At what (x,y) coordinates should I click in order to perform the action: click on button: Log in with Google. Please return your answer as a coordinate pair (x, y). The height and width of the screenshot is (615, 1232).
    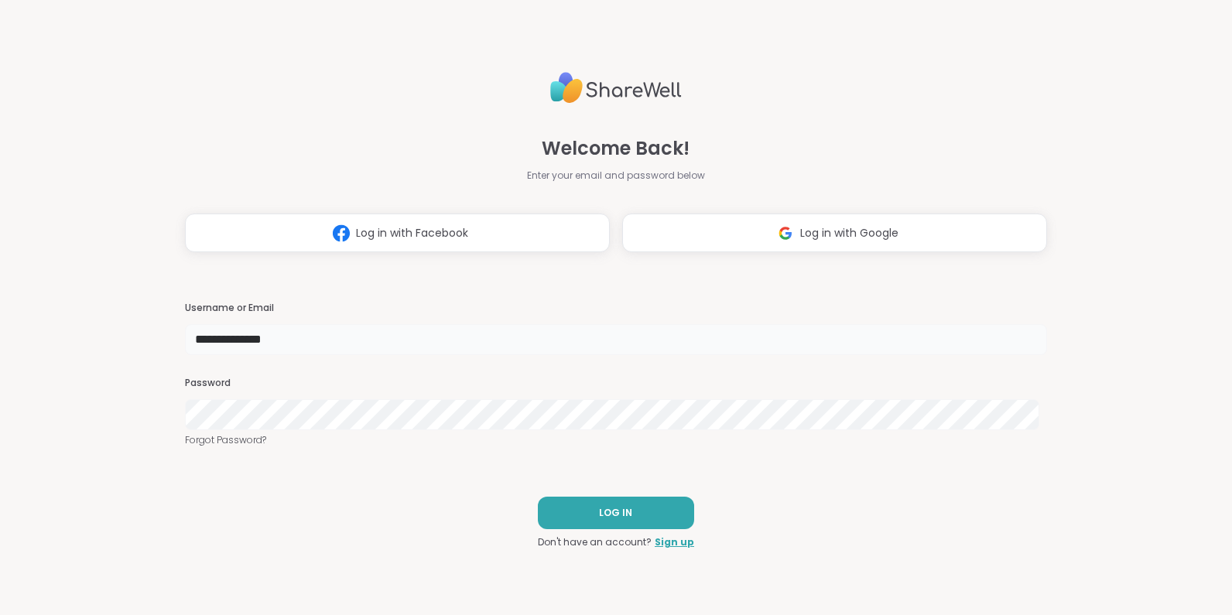
    Looking at the image, I should click on (834, 233).